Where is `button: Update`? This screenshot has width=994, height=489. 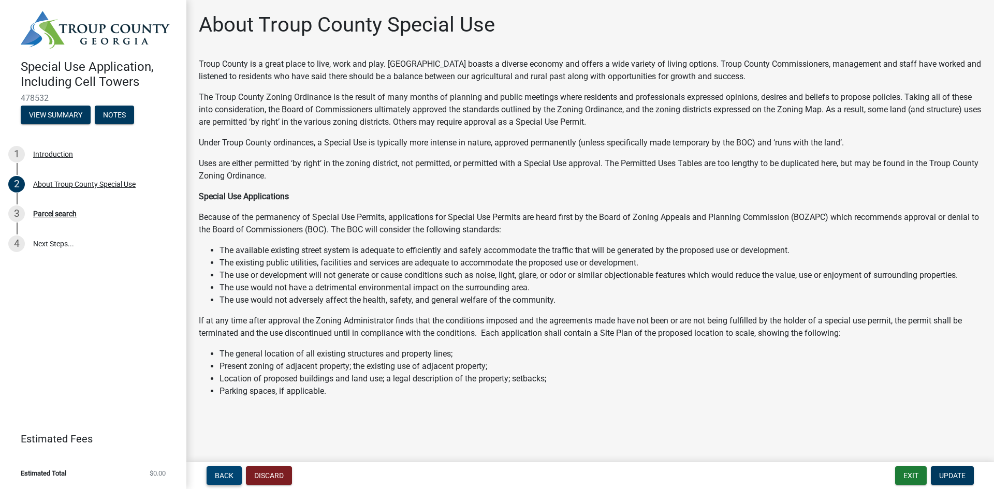
button: Update is located at coordinates (952, 476).